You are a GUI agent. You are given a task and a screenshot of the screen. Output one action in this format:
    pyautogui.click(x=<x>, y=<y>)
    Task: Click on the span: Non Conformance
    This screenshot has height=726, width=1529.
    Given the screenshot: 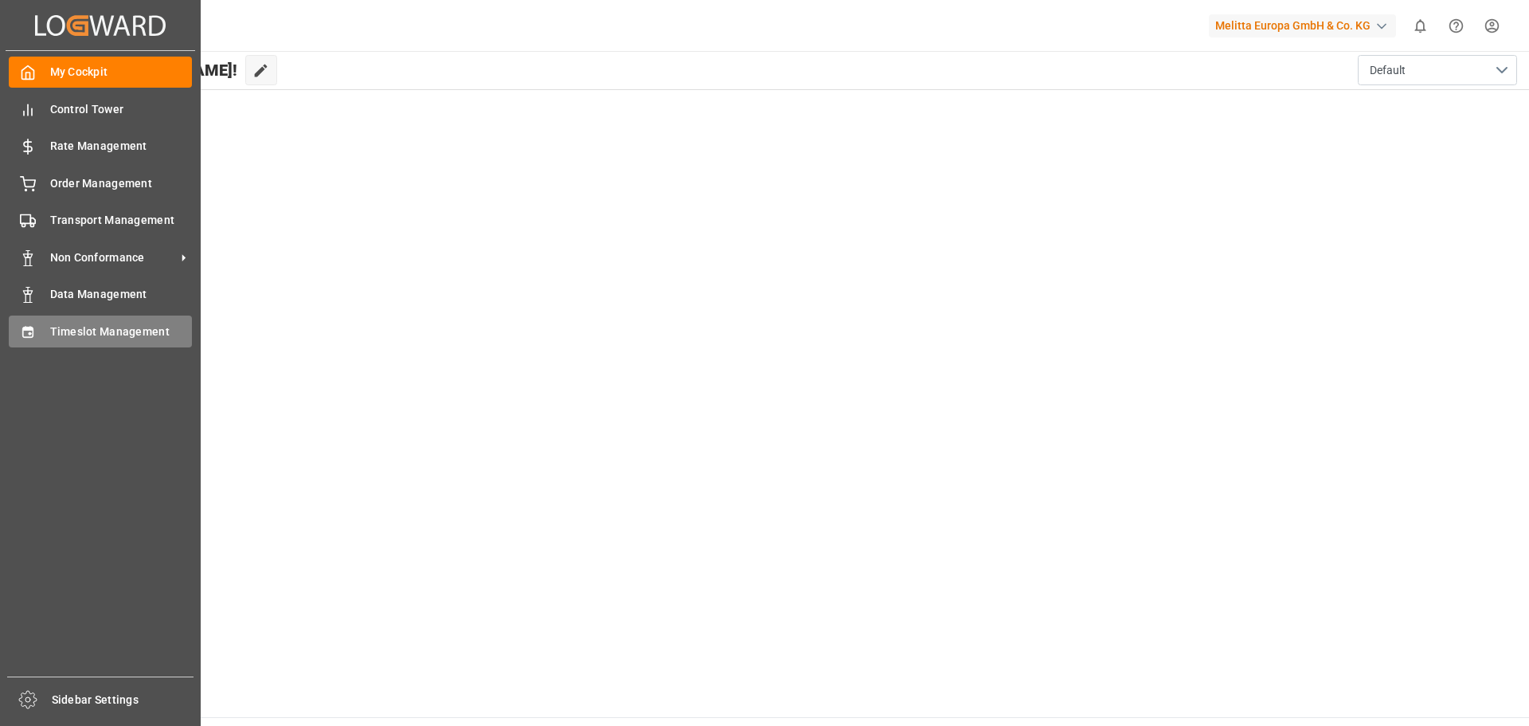 What is the action you would take?
    pyautogui.click(x=113, y=257)
    